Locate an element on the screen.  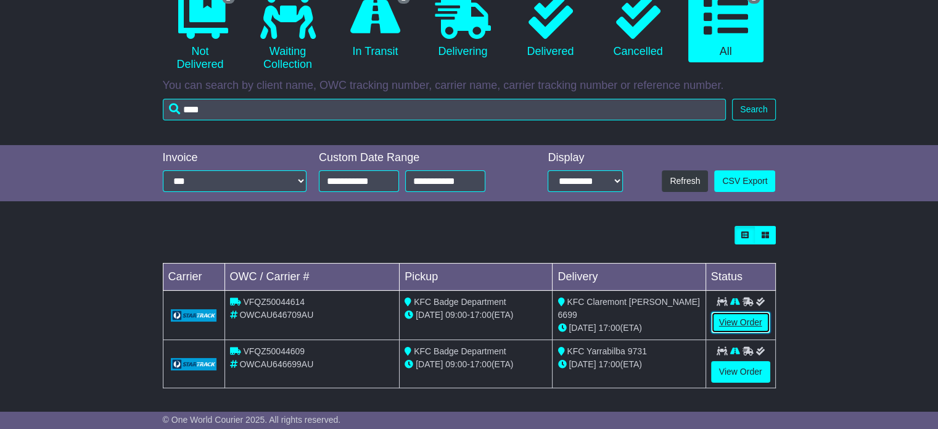
span: VFQZ50044609 is located at coordinates (274, 351).